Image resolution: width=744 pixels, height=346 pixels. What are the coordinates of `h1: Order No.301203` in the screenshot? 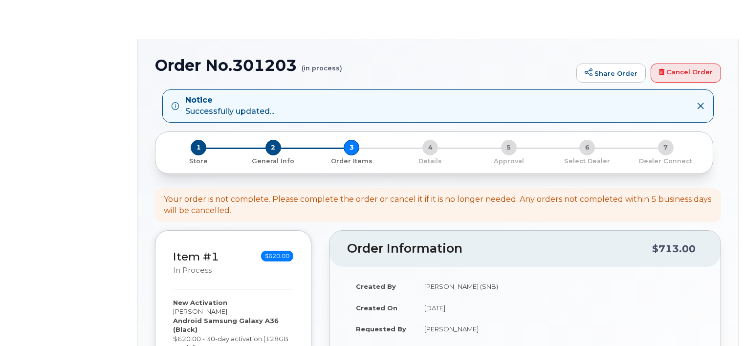 It's located at (363, 65).